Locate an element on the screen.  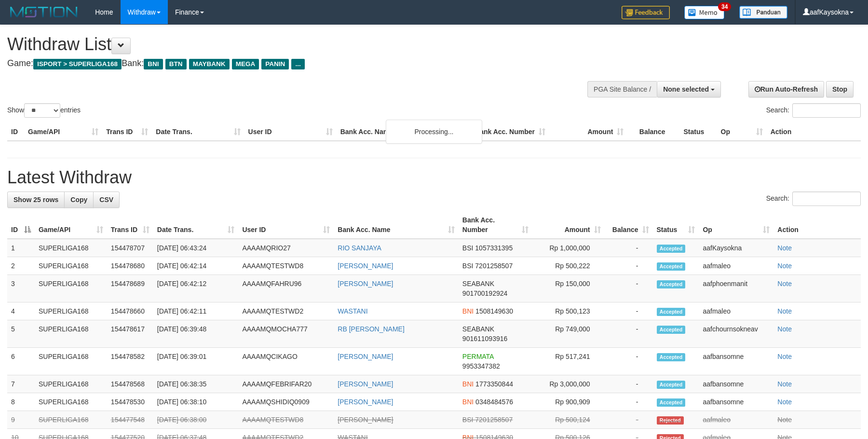
td: Rp 150,000 is located at coordinates (569, 289).